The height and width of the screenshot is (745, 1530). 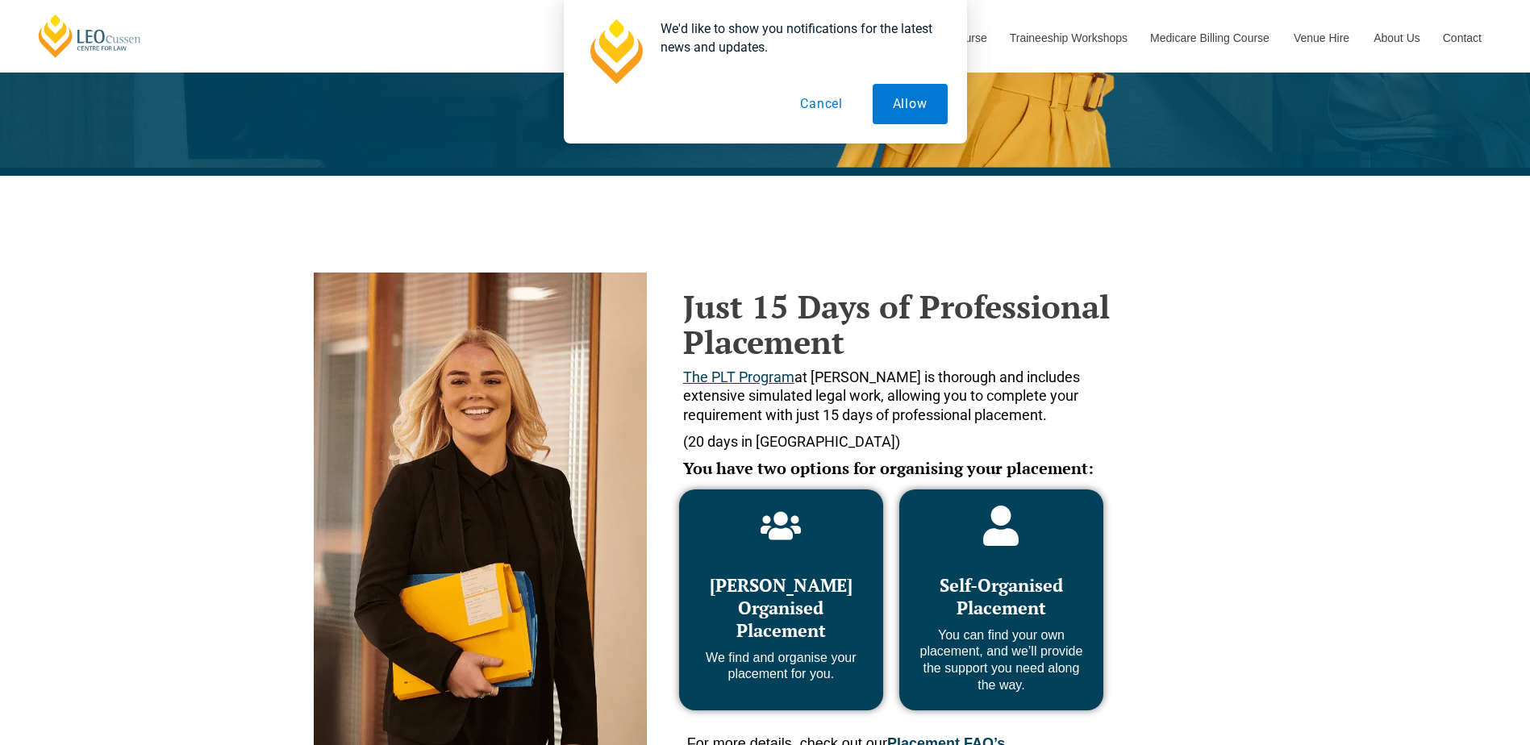 What do you see at coordinates (781, 667) in the screenshot?
I see `p: We find and organise your placement for you.` at bounding box center [781, 667].